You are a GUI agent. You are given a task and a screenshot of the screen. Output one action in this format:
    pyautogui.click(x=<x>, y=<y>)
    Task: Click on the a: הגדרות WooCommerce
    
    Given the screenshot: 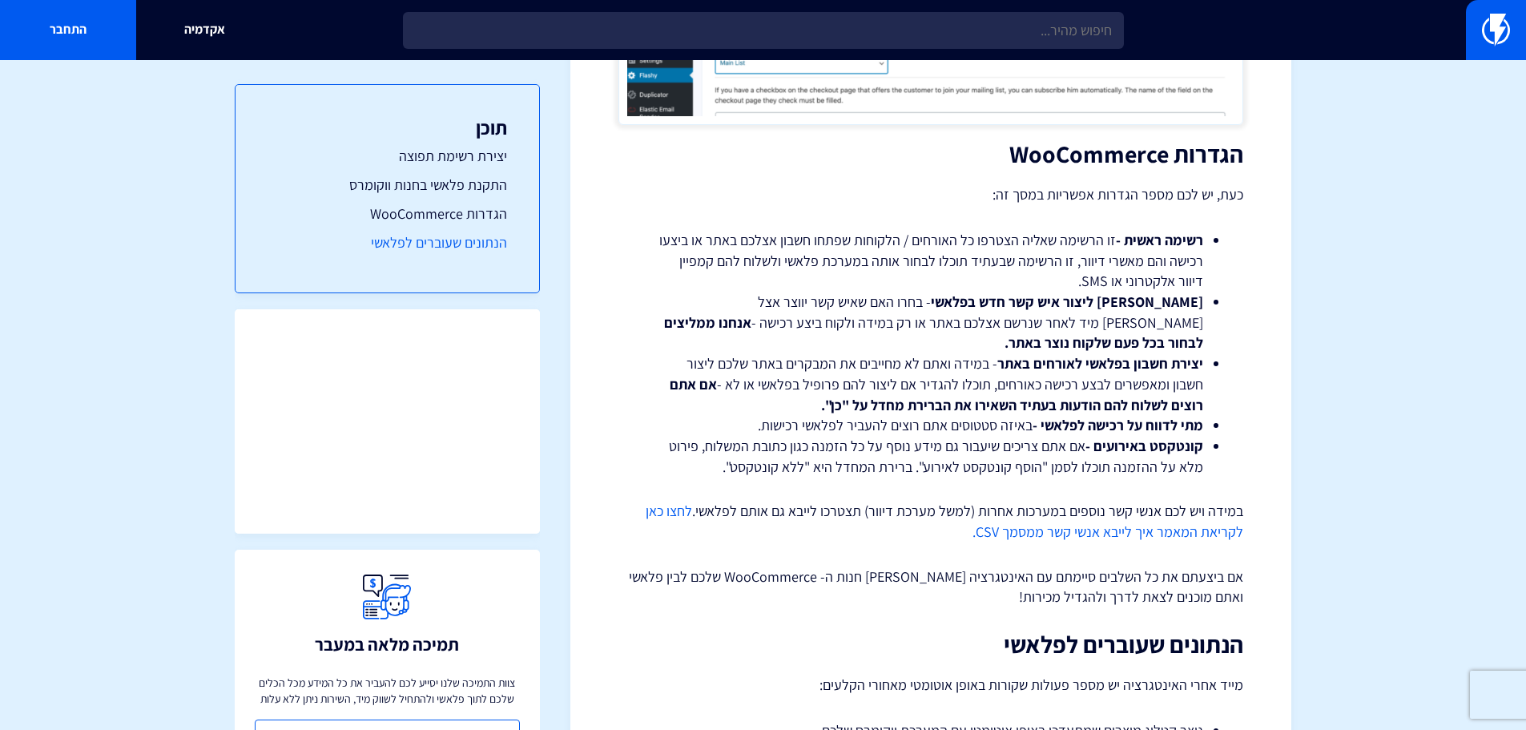 What is the action you would take?
    pyautogui.click(x=387, y=214)
    